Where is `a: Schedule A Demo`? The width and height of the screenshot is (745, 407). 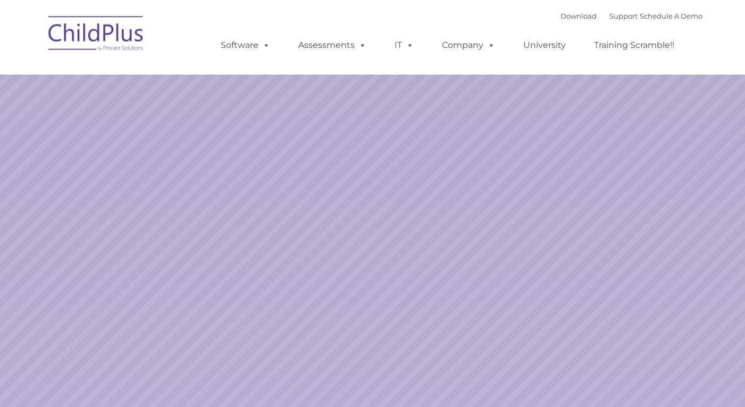
a: Schedule A Demo is located at coordinates (671, 16).